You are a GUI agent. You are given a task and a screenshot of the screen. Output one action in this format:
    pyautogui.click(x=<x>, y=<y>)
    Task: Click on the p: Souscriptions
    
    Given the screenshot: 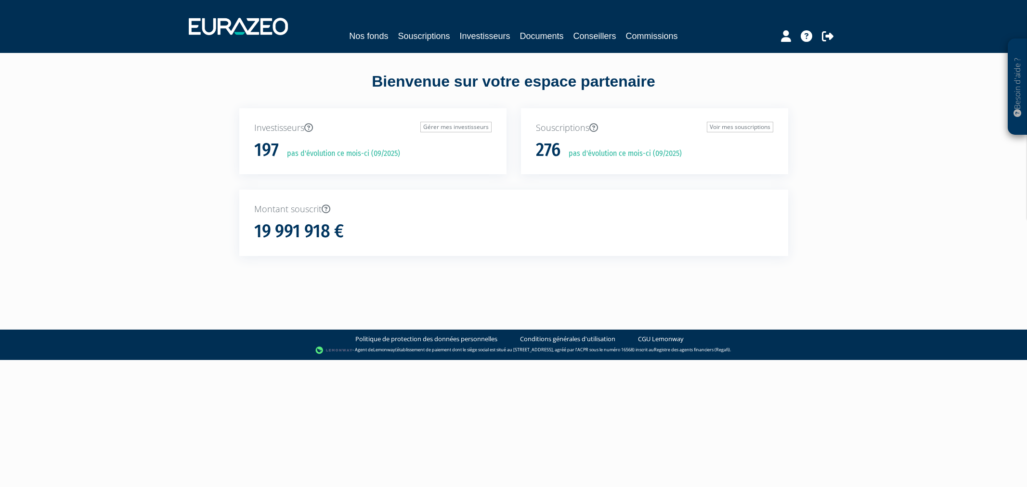 What is the action you would take?
    pyautogui.click(x=655, y=128)
    